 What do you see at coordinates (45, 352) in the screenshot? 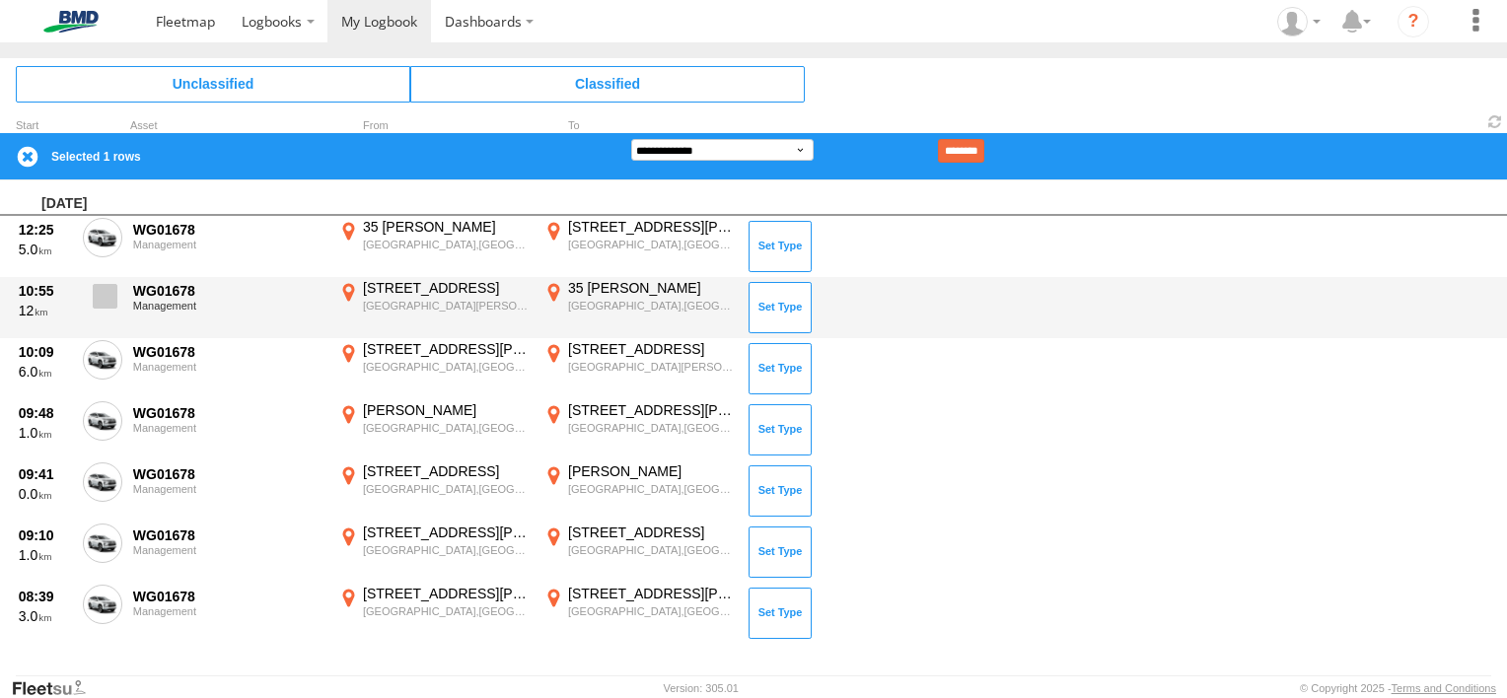
I see `div: 10:09` at bounding box center [45, 352].